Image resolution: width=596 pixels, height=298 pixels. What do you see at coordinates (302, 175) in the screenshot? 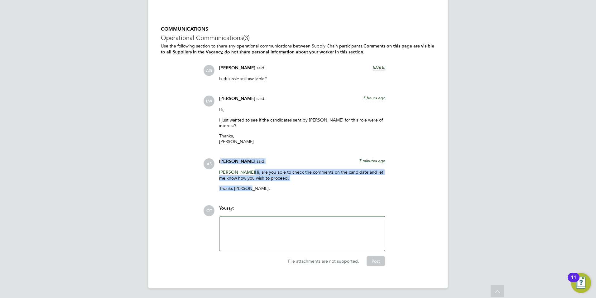
I see `p: Hi, are you able to check the comments on the candidate and let me know how you wish to proceed.` at bounding box center [302, 175].